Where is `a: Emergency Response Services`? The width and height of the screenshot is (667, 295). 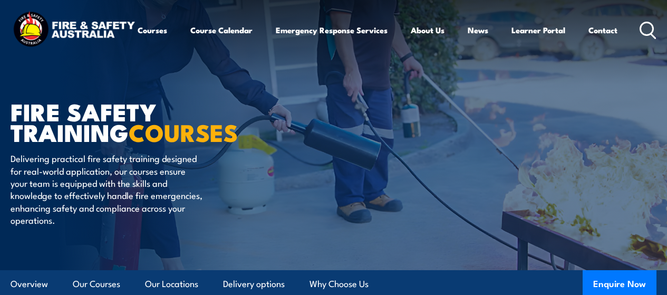 a: Emergency Response Services is located at coordinates (331, 30).